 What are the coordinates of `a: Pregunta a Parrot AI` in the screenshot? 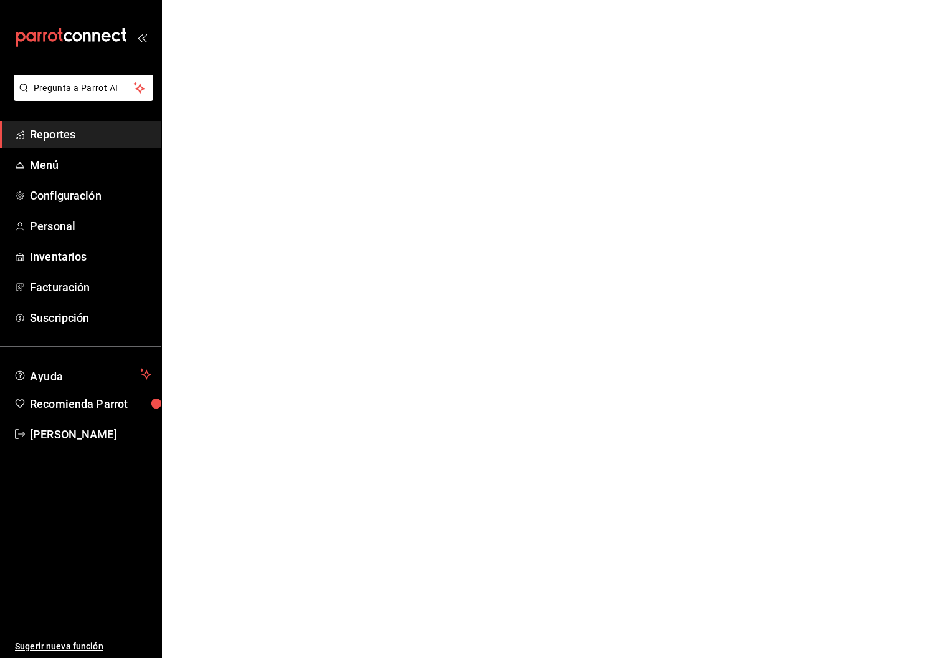 It's located at (81, 97).